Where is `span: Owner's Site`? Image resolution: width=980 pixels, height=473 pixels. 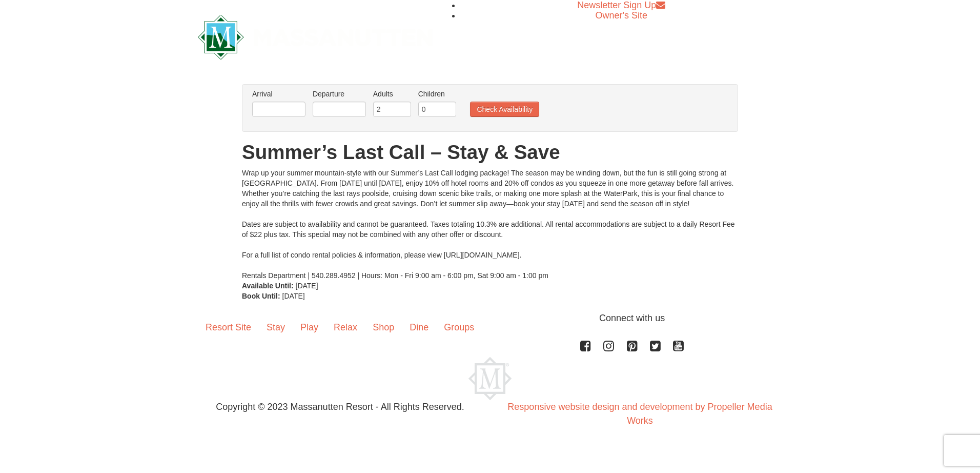
span: Owner's Site is located at coordinates (621, 15).